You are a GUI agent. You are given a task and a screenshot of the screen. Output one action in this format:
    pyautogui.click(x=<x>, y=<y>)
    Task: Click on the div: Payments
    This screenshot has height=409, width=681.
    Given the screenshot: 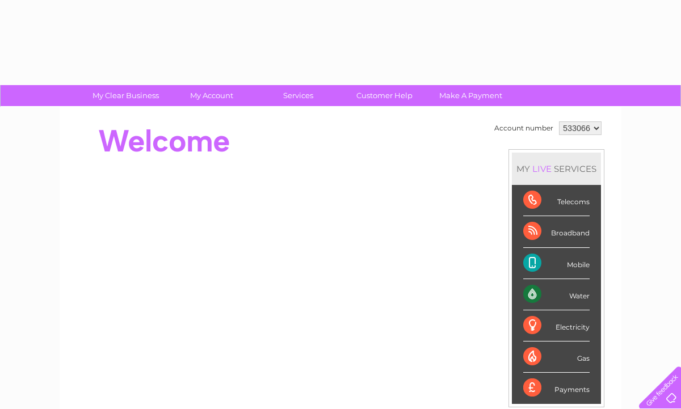 What is the action you would take?
    pyautogui.click(x=556, y=388)
    